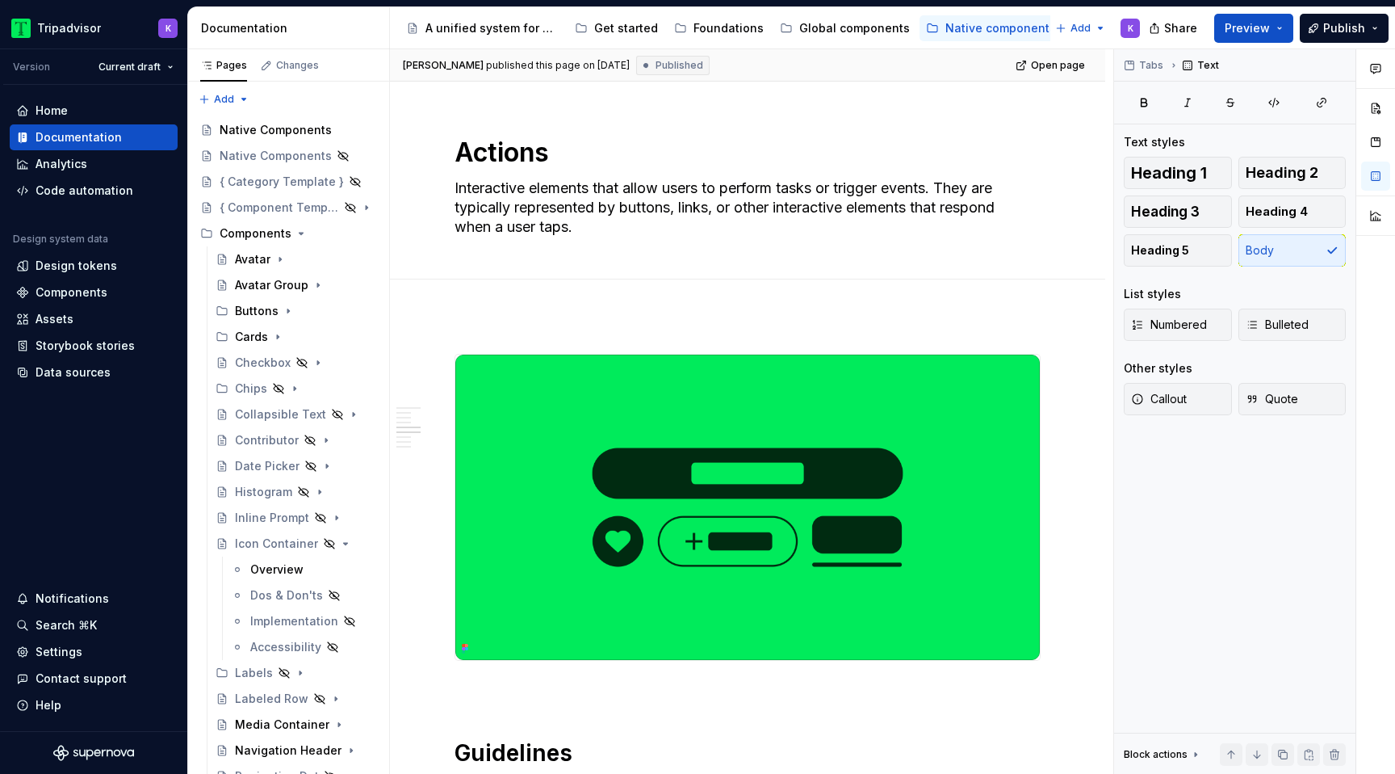 The width and height of the screenshot is (1395, 774). What do you see at coordinates (723, 28) in the screenshot?
I see `div: Page tree` at bounding box center [723, 28].